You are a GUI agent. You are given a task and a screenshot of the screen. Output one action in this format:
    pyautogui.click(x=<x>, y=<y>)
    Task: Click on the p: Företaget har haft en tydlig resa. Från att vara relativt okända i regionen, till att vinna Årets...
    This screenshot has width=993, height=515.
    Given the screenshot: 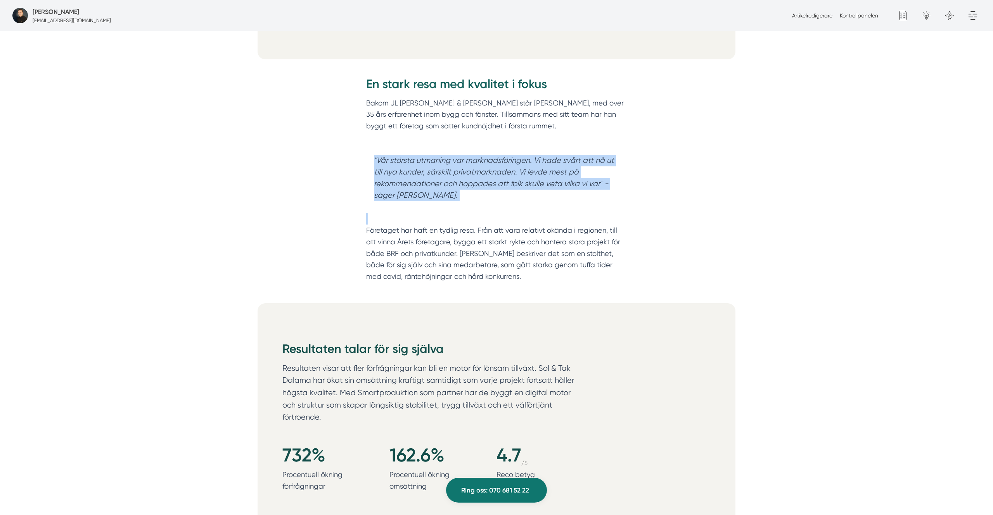 What is the action you would take?
    pyautogui.click(x=496, y=247)
    